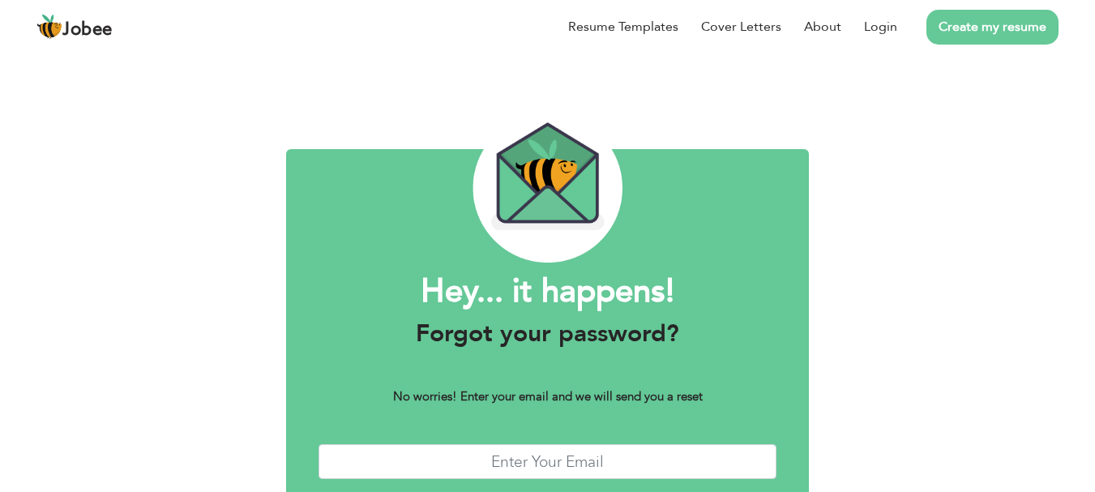  Describe the element at coordinates (623, 27) in the screenshot. I see `a: Resume Templates` at that location.